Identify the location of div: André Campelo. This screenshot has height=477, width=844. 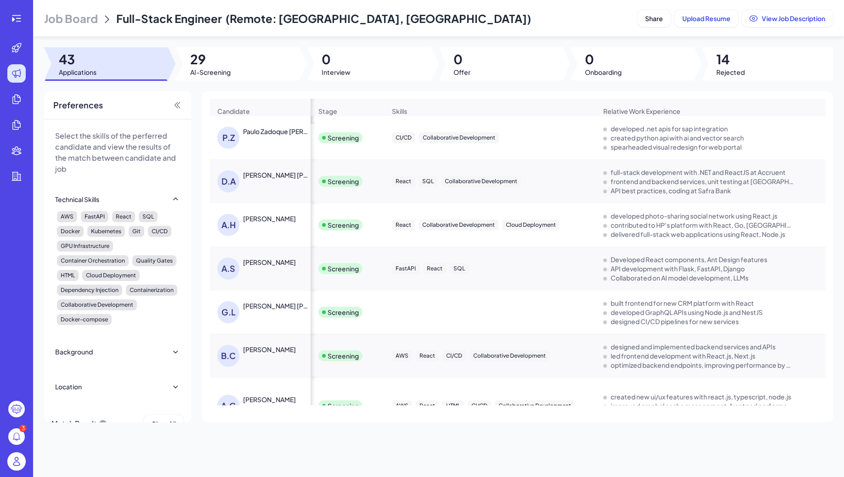
(269, 400).